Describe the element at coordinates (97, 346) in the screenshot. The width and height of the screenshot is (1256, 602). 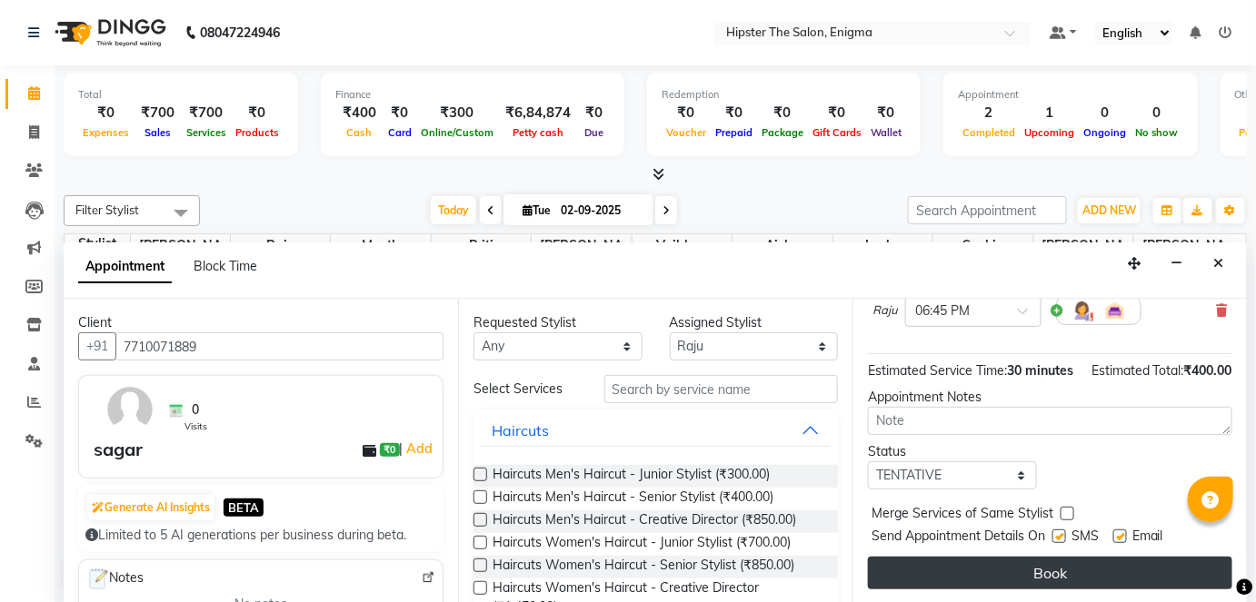
I see `button: +91` at that location.